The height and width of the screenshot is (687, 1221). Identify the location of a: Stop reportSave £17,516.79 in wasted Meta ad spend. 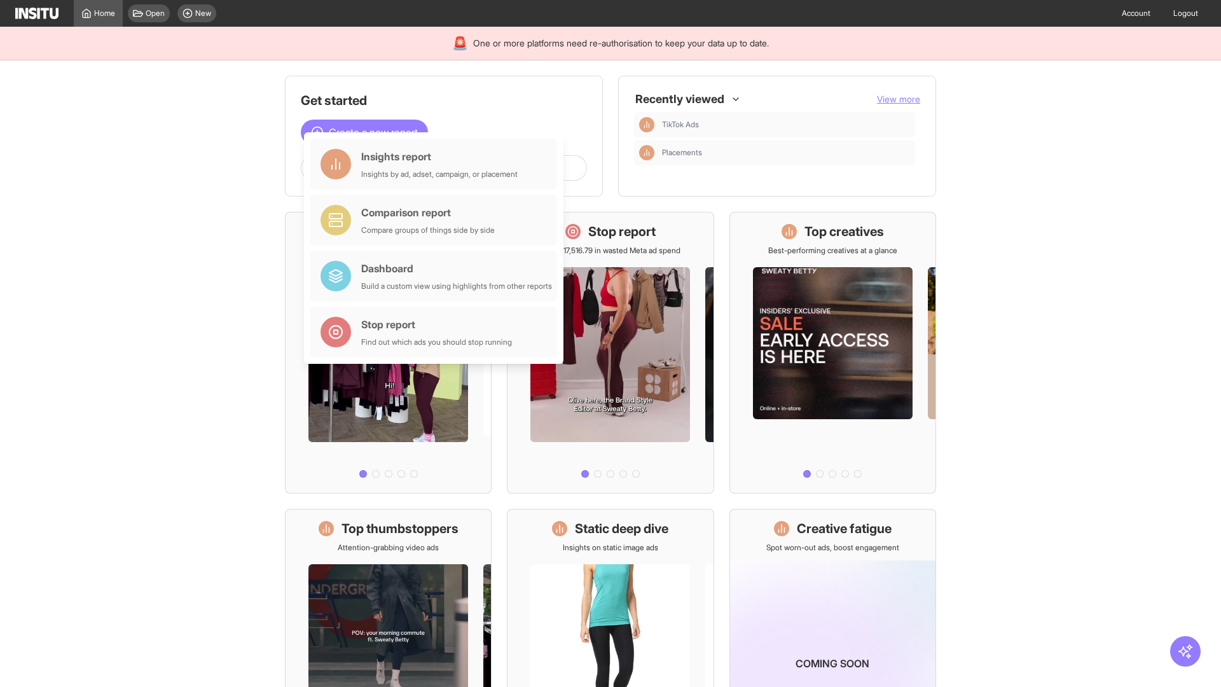
(610, 352).